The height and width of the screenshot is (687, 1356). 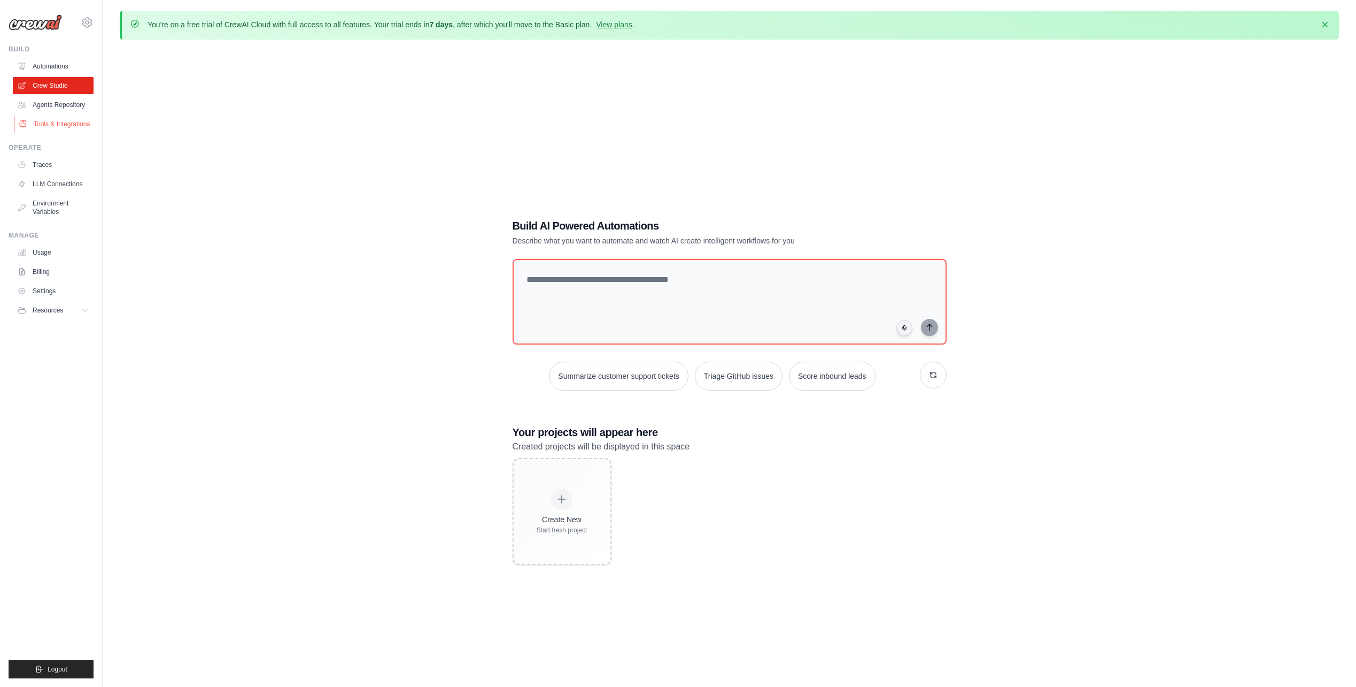 I want to click on h3: Your projects will appear here, so click(x=730, y=432).